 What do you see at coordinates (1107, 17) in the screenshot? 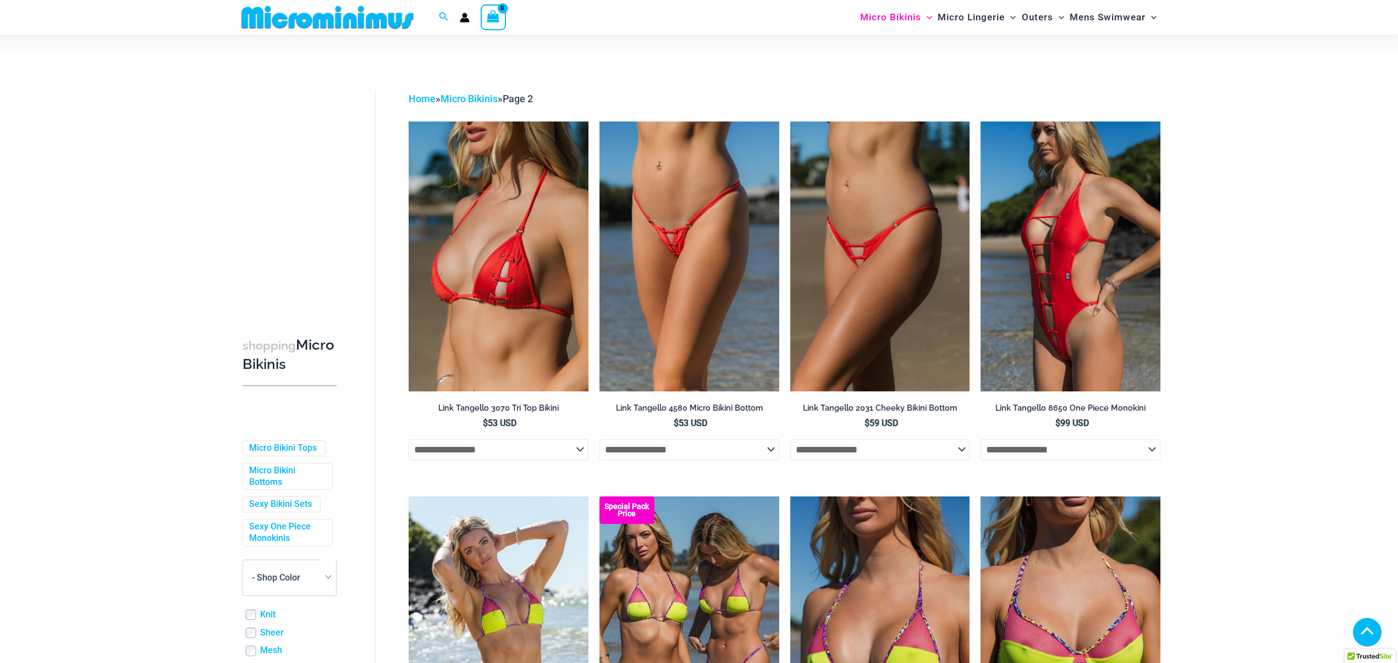
I see `span: Mens Swimwear` at bounding box center [1107, 17].